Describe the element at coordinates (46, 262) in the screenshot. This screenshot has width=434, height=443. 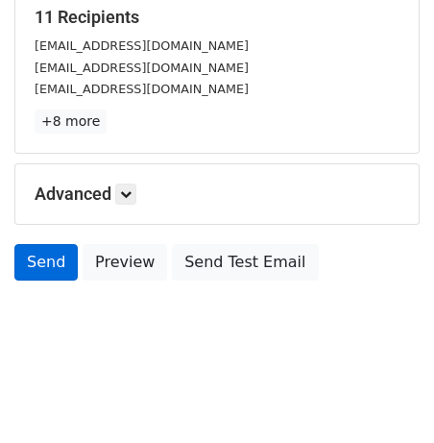
I see `a: Send` at that location.